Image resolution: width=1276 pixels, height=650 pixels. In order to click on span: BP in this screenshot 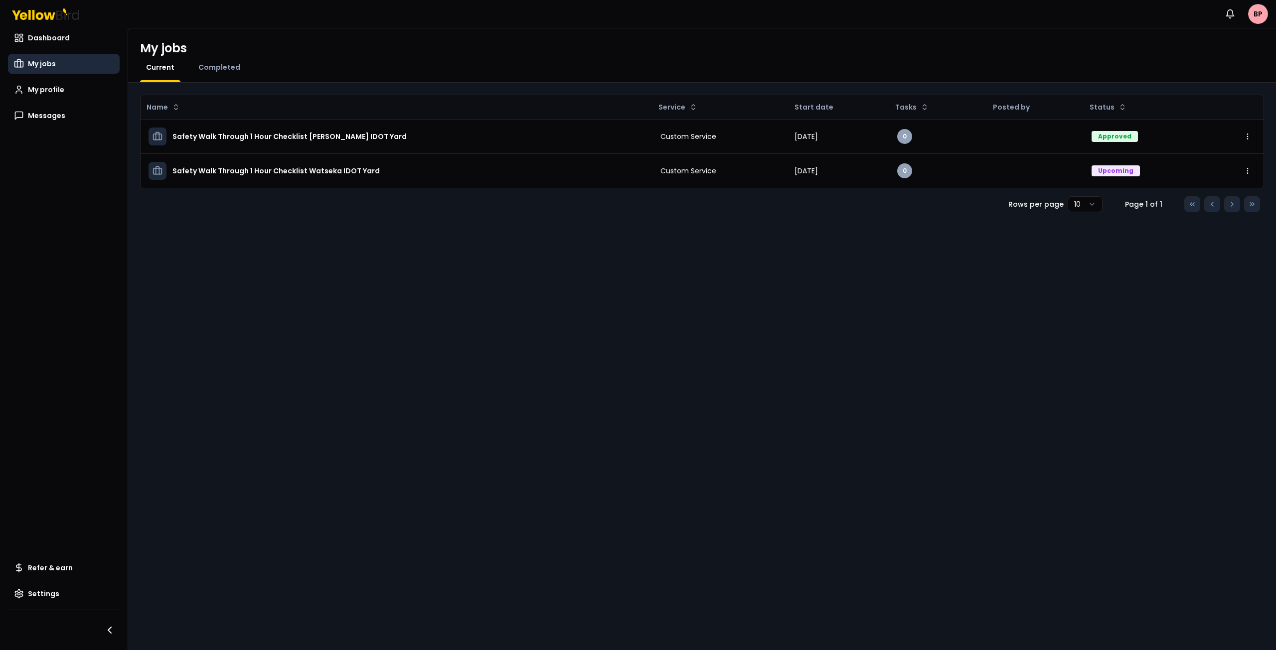, I will do `click(1258, 14)`.